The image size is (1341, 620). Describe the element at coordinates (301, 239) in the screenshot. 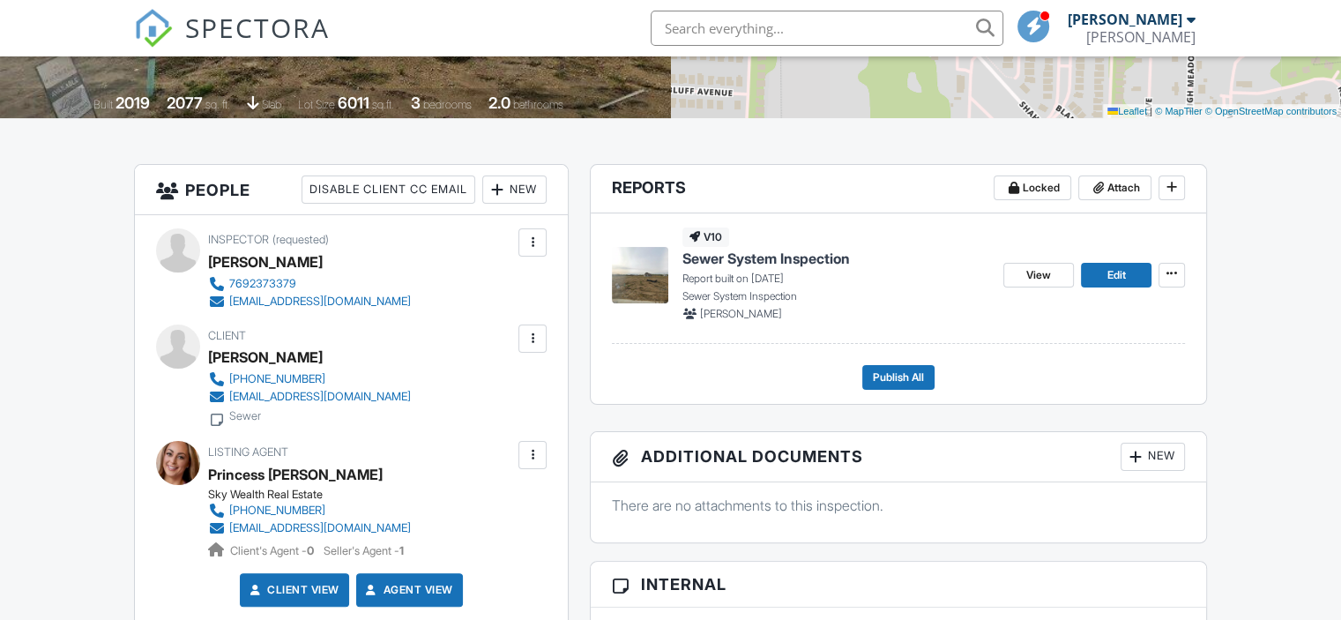

I see `span: (requested)` at that location.